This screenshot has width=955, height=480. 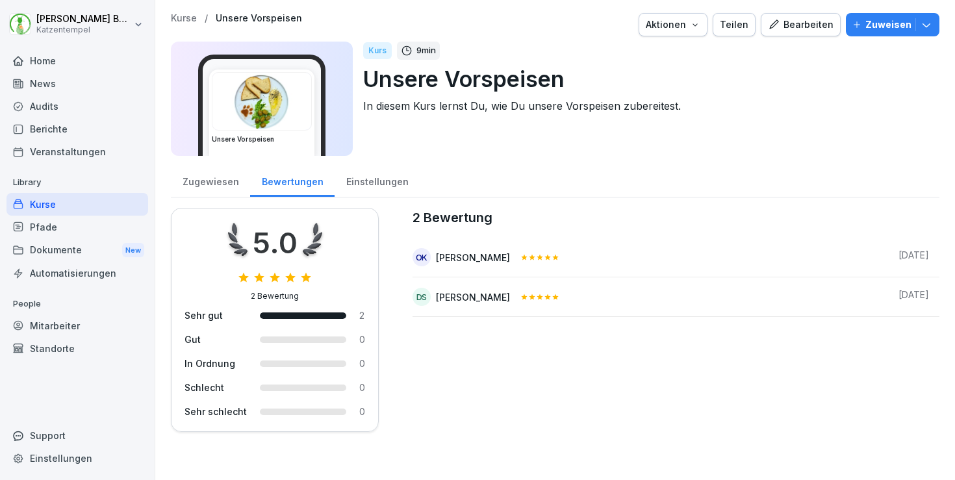 I want to click on p: People, so click(x=77, y=304).